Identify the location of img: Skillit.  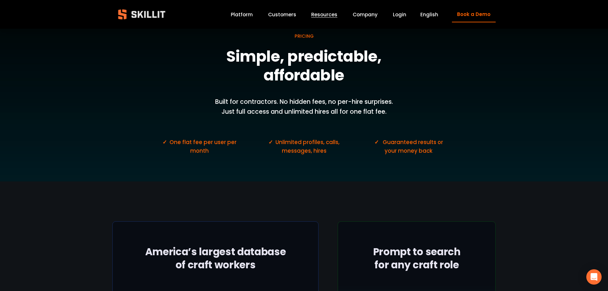
(142, 14).